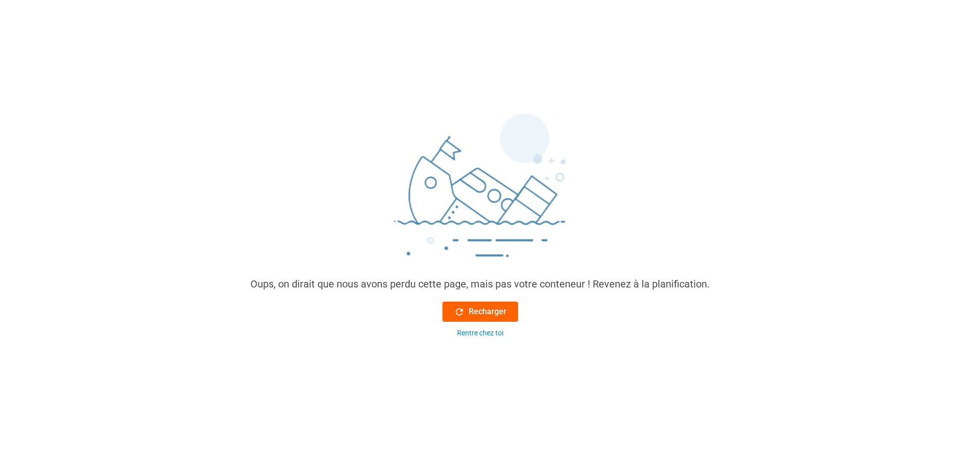 The width and height of the screenshot is (960, 466). Describe the element at coordinates (480, 333) in the screenshot. I see `div: Rentre chez toi` at that location.